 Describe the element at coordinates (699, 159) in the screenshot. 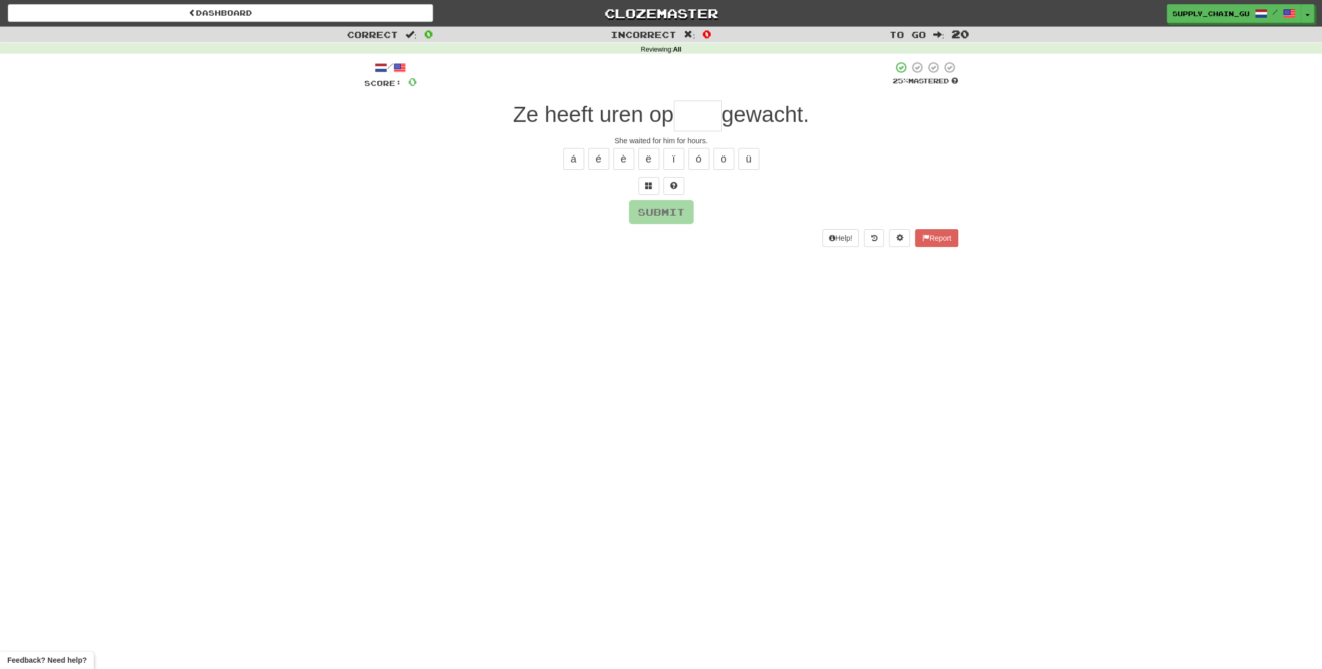

I see `button: ó` at that location.